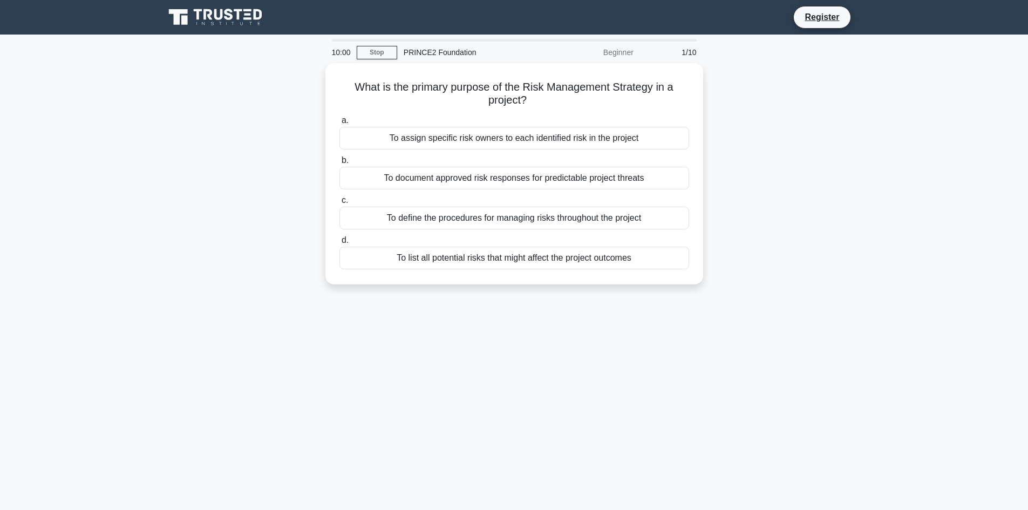 The height and width of the screenshot is (510, 1028). What do you see at coordinates (345, 120) in the screenshot?
I see `span: a.` at bounding box center [345, 120].